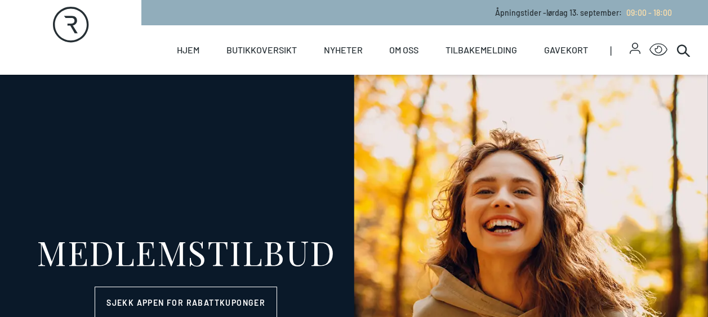 The height and width of the screenshot is (317, 708). What do you see at coordinates (583, 12) in the screenshot?
I see `p: Åpningstider - lørdag 13. september :` at bounding box center [583, 12].